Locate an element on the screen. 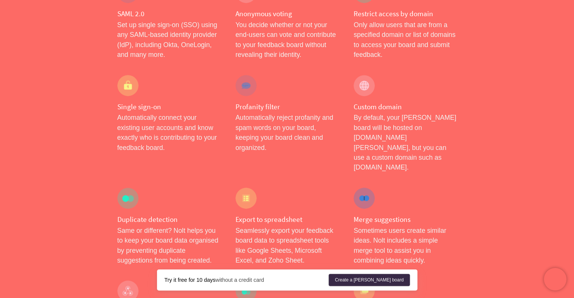  h4: Anonymous voting is located at coordinates (287, 14).